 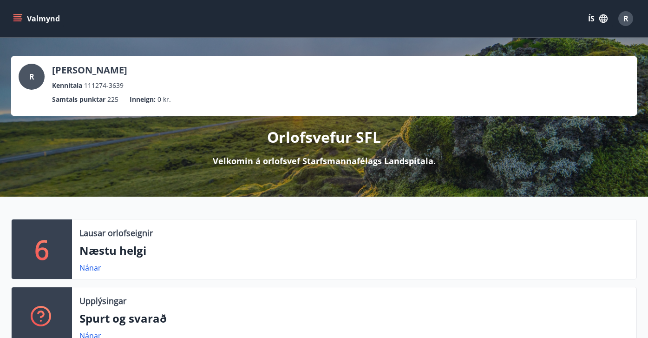 What do you see at coordinates (90, 268) in the screenshot?
I see `a: Nánar` at bounding box center [90, 268].